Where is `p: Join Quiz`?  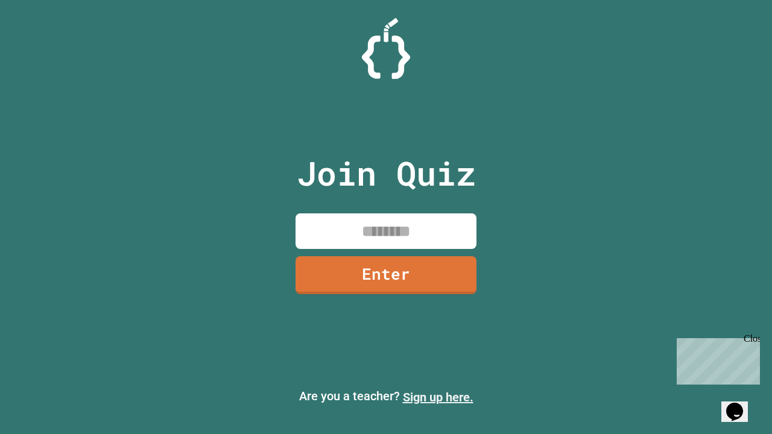
p: Join Quiz is located at coordinates (386, 173).